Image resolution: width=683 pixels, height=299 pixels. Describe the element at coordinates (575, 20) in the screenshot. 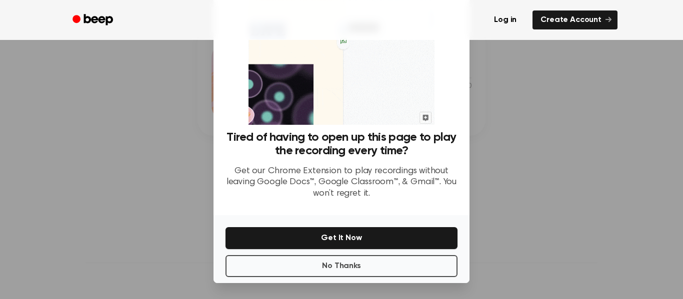

I see `a: Create Account` at that location.